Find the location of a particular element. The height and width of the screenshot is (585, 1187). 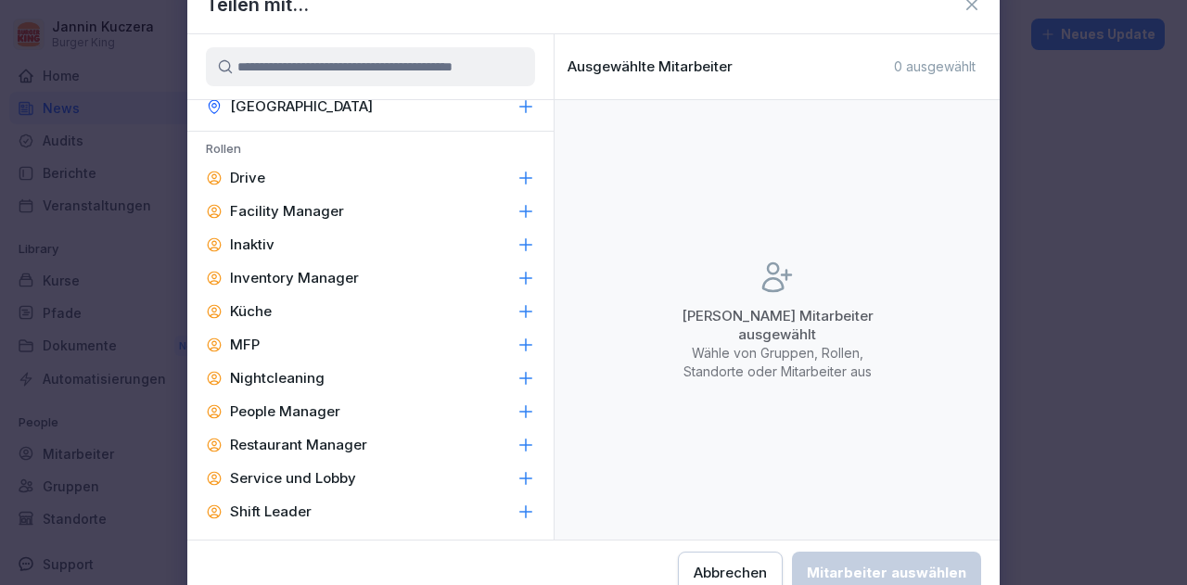

p: Facility Manager is located at coordinates (286, 211).